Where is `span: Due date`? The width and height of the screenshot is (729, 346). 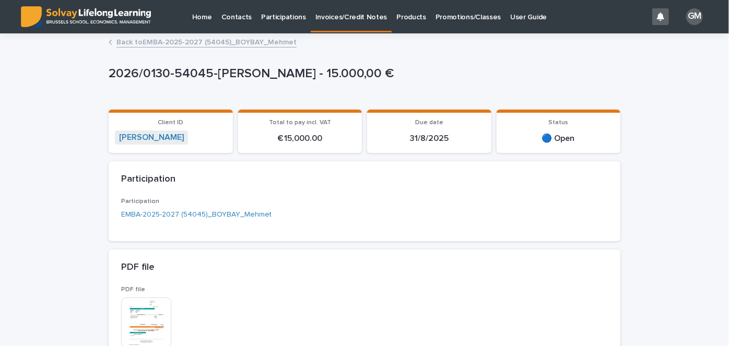
span: Due date is located at coordinates (429, 123).